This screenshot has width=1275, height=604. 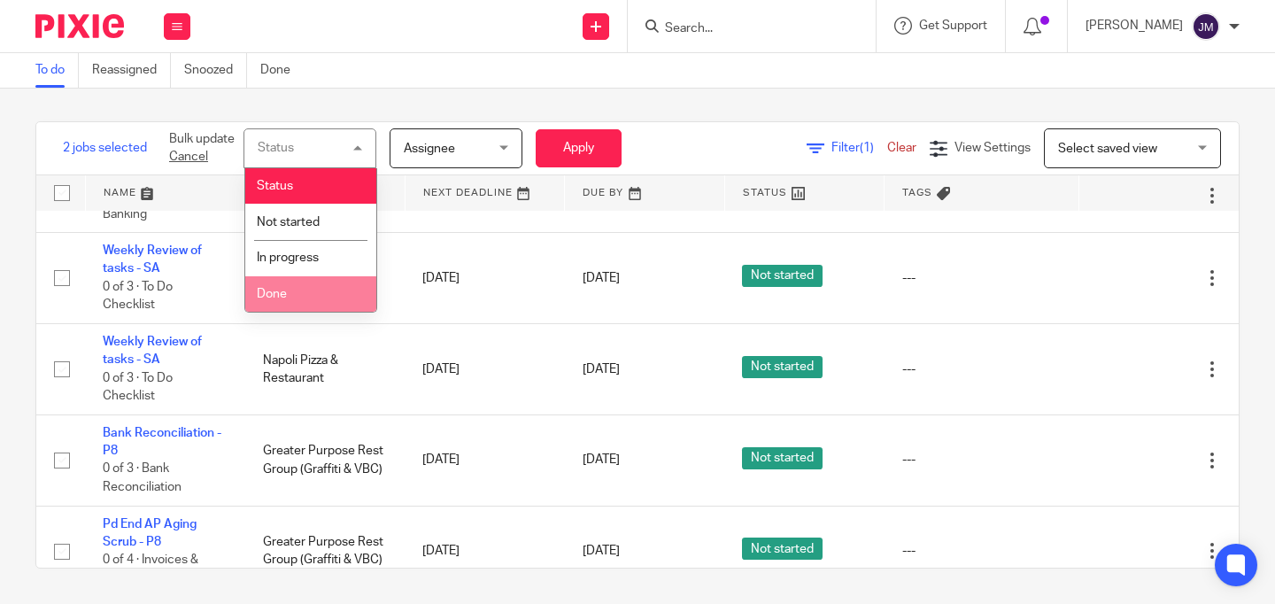 I want to click on span: Filter, so click(x=859, y=148).